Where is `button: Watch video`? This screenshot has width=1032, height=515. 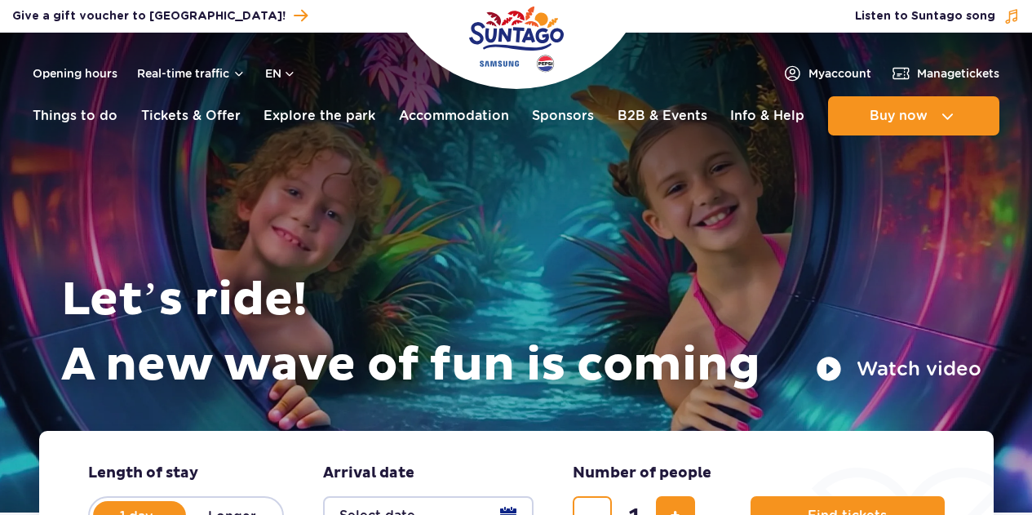
button: Watch video is located at coordinates (898, 369).